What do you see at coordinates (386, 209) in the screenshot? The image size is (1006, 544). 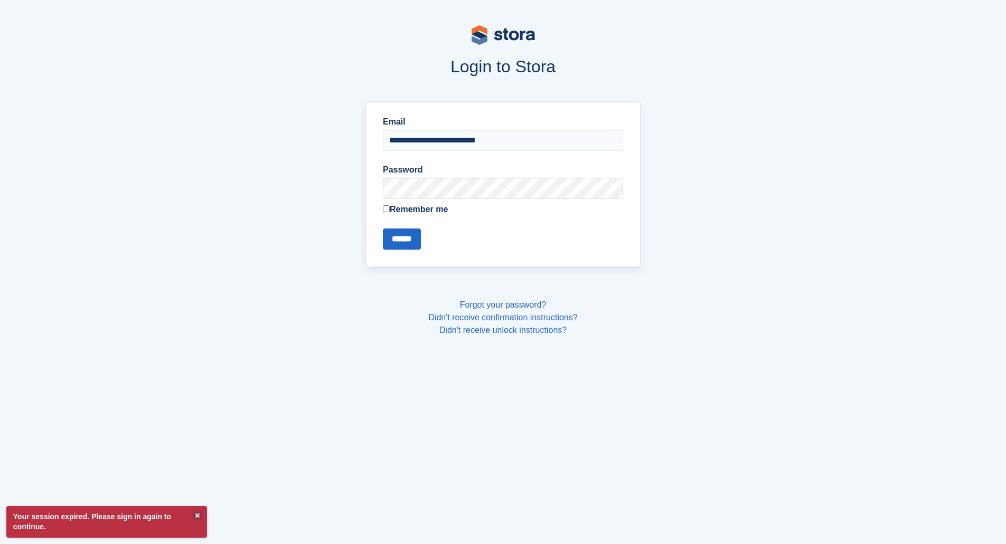 I see `input: Remember me` at bounding box center [386, 209].